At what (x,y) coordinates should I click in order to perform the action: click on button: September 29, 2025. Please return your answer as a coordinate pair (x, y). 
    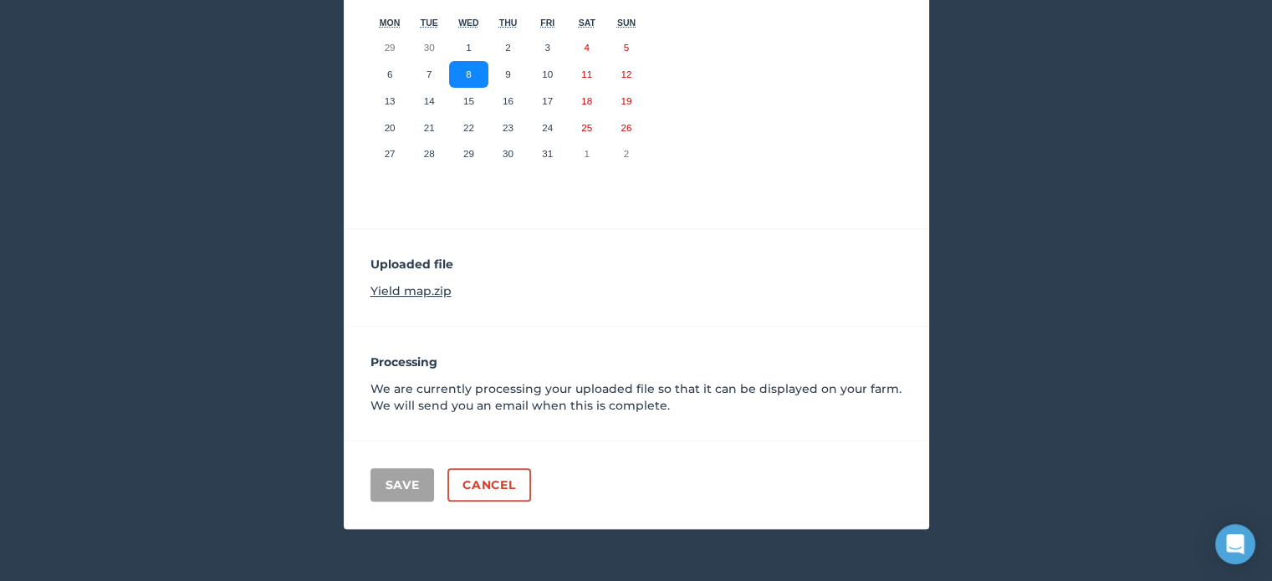
    Looking at the image, I should click on (390, 48).